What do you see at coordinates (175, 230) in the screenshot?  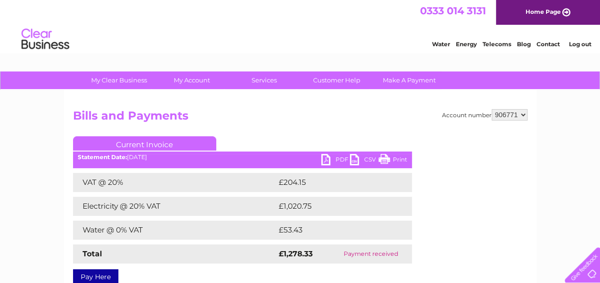 I see `td: Water @ 0% VAT` at bounding box center [175, 230].